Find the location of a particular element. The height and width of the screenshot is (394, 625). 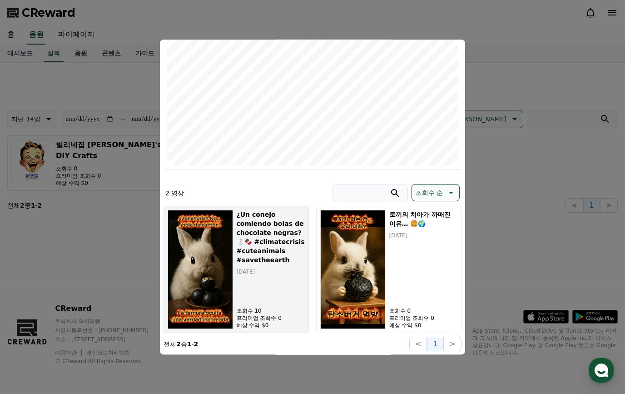

p: 전체 중 - is located at coordinates (181, 344).